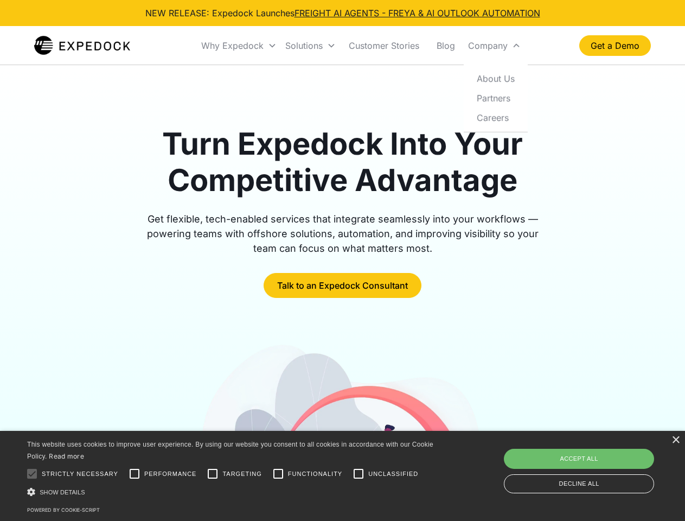 This screenshot has width=685, height=521. I want to click on a: FREIGHT AI AGENTS - FREYA & AI OUTLOOK AUTOMATION, so click(417, 13).